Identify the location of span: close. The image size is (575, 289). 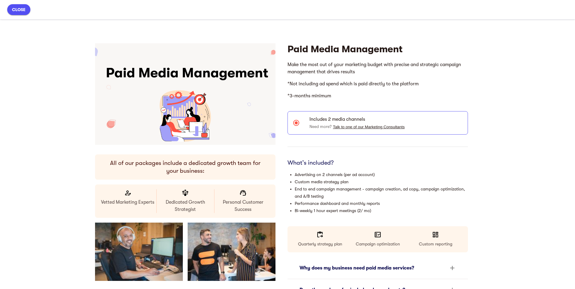
(19, 10).